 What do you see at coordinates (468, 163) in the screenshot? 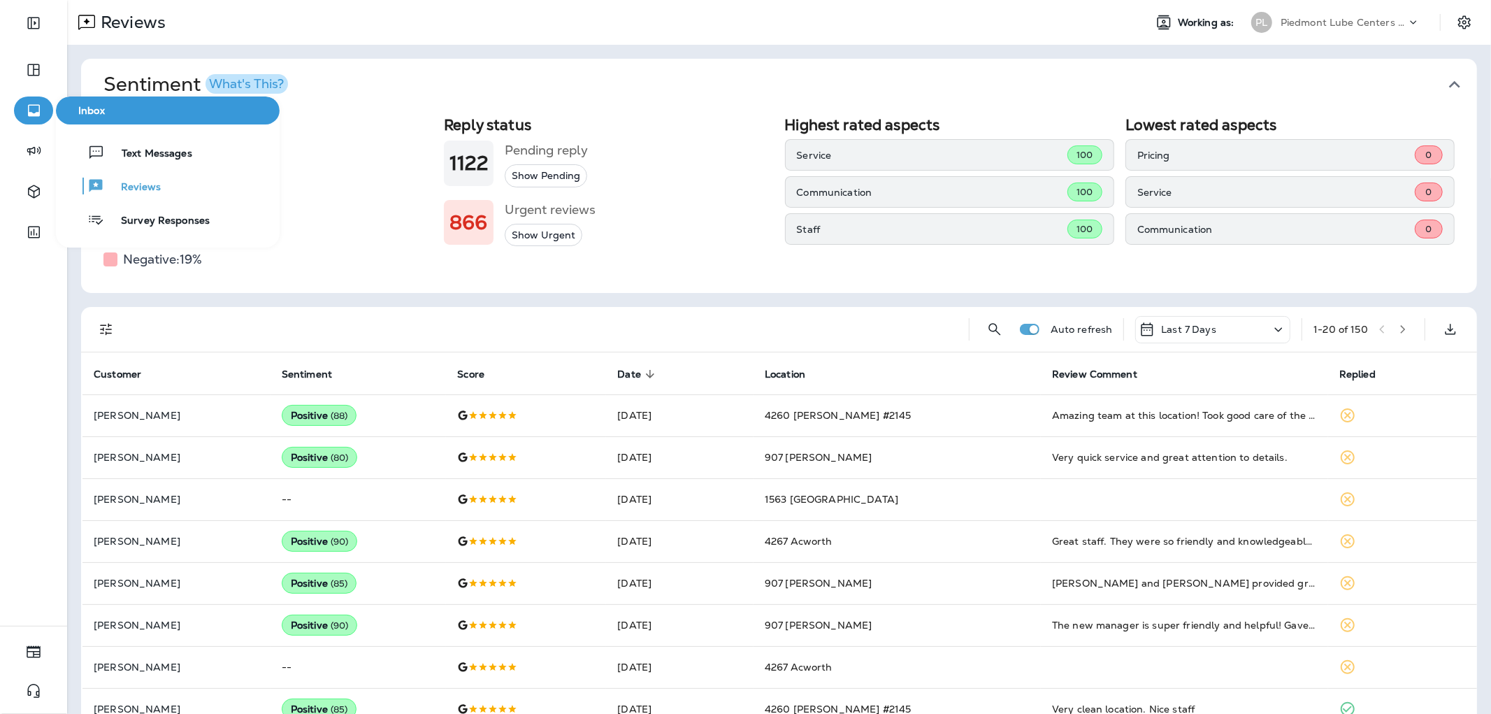
I see `h1: 1122` at bounding box center [468, 163].